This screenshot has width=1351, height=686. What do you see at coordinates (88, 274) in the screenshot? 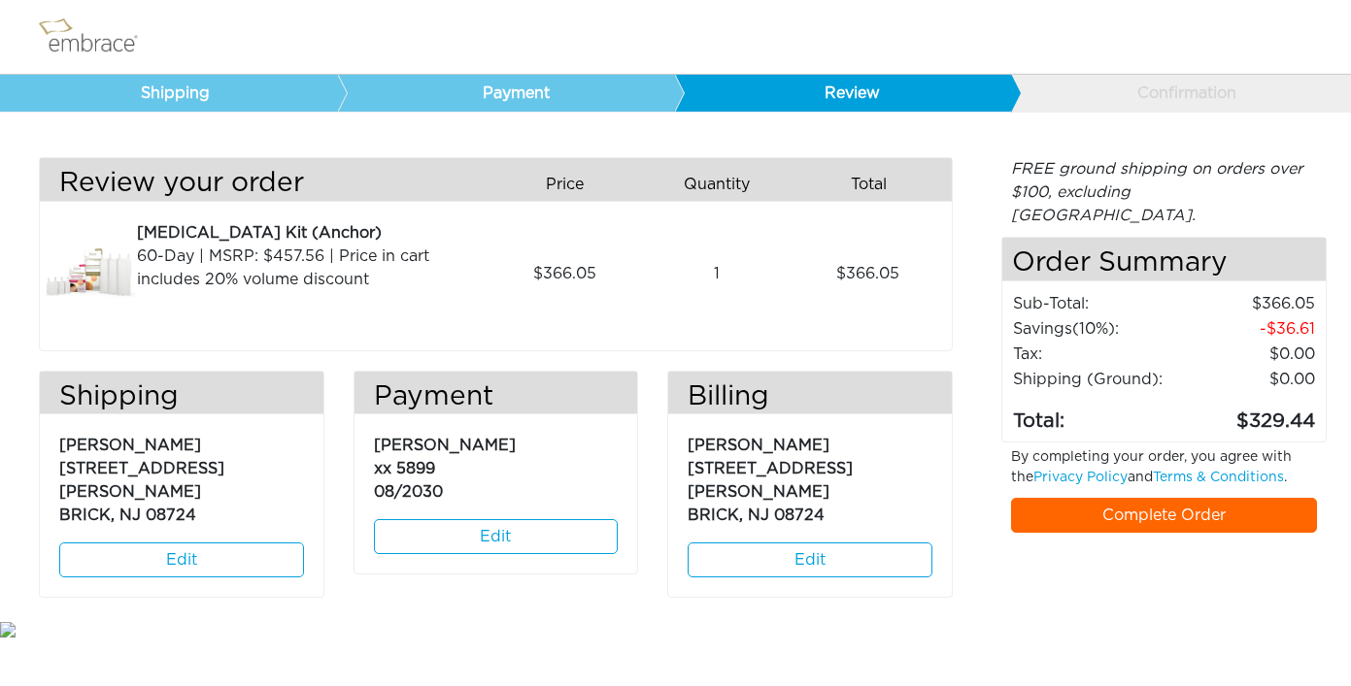
I see `img: 7d6deaa4-8dcd-11e7-afd2-02e45ca4b85b.jpeg` at bounding box center [88, 274].